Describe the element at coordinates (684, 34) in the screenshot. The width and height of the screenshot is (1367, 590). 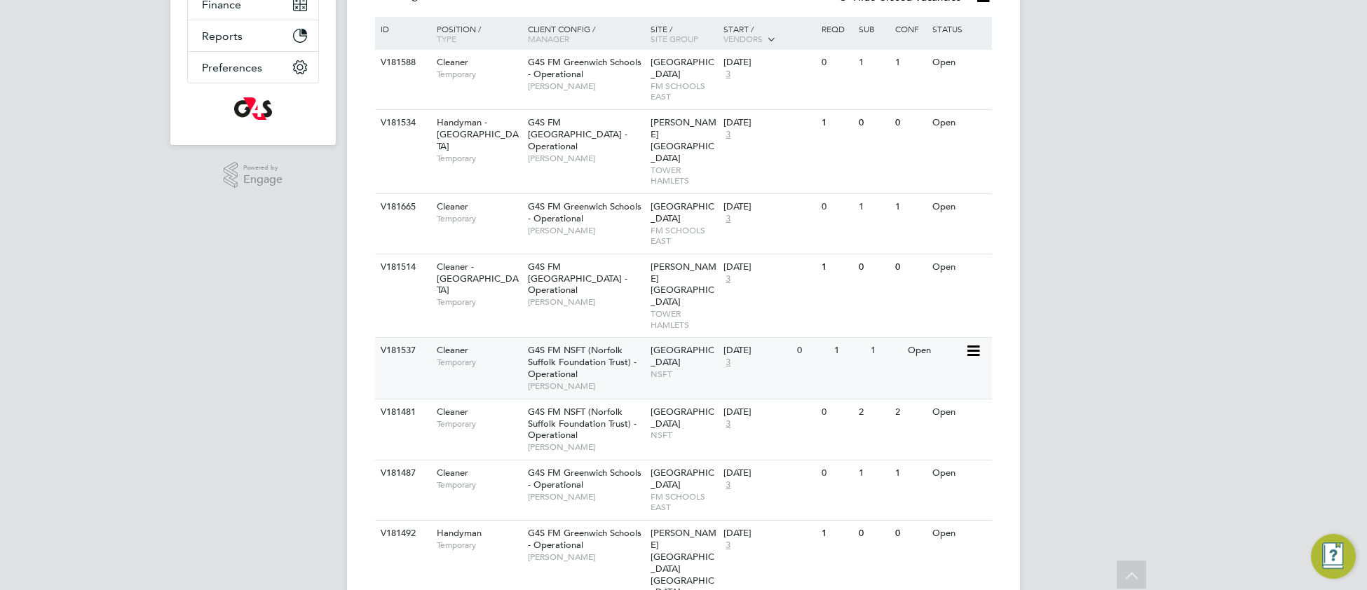
I see `div: Site /` at that location.